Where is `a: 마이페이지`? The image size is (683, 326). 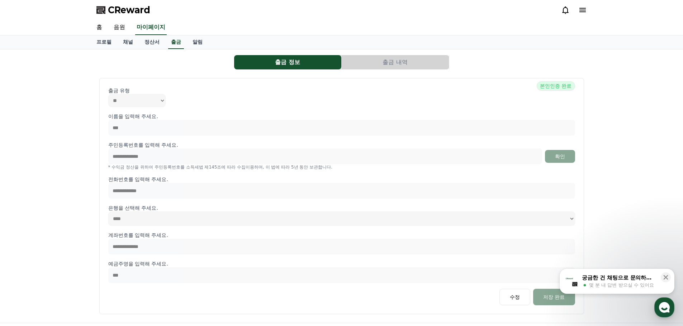 a: 마이페이지 is located at coordinates (151, 28).